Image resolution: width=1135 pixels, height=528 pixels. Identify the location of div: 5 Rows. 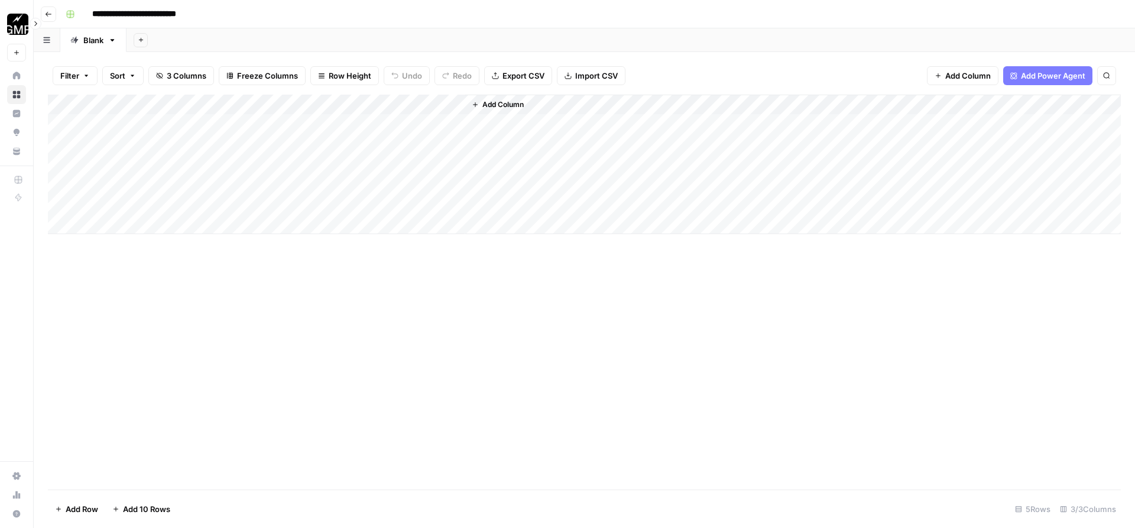
(1033, 509).